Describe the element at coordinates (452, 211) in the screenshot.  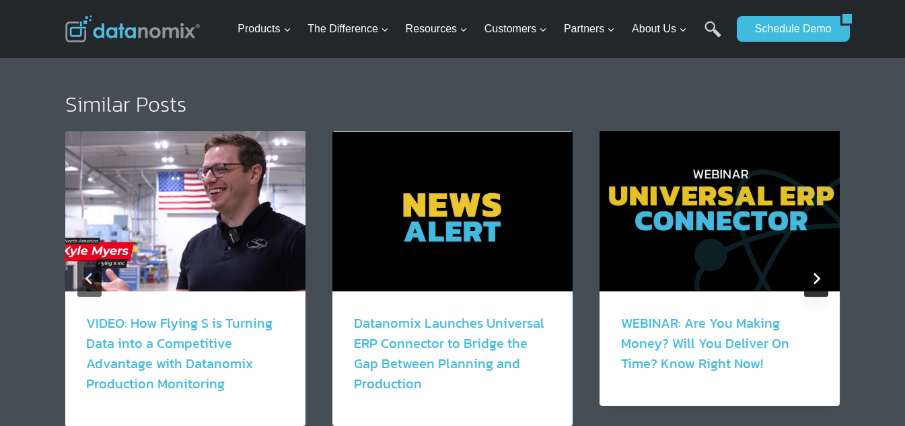
I see `a: Datanomix News Alert` at that location.